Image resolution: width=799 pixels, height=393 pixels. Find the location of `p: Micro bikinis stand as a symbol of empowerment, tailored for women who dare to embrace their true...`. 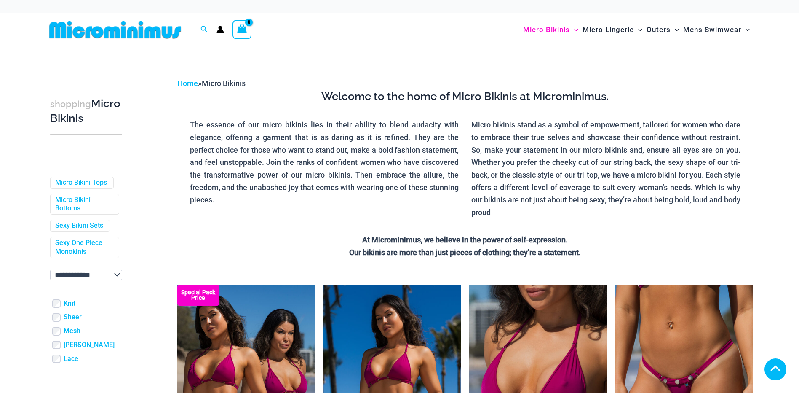

p: Micro bikinis stand as a symbol of empowerment, tailored for women who dare to embrace their true... is located at coordinates (606, 169).